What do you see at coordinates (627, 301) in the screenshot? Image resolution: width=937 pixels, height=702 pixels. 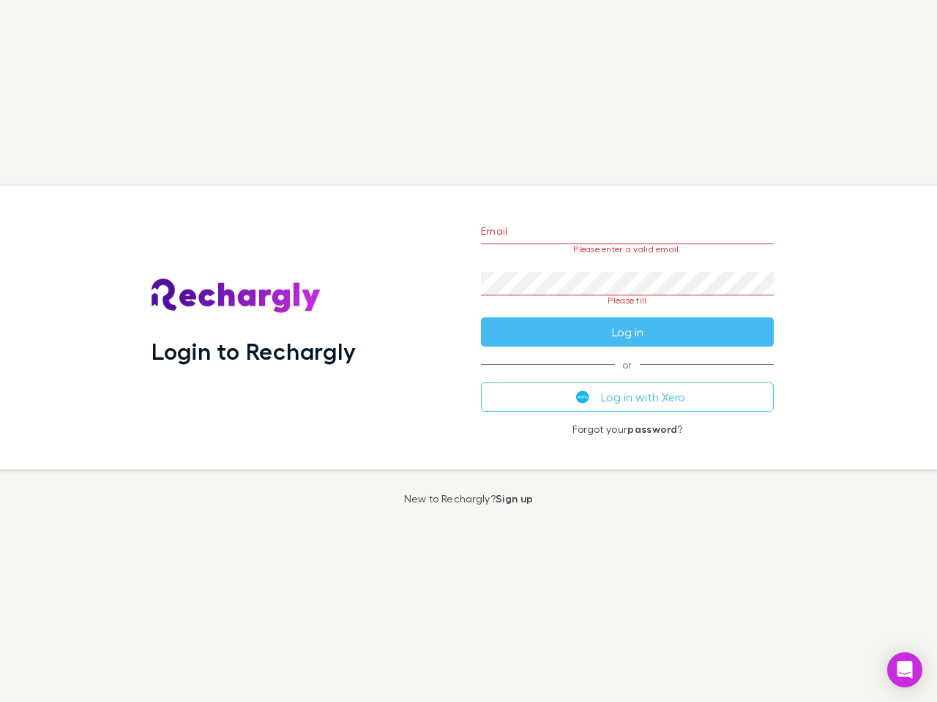 I see `p: Please fill` at bounding box center [627, 301].